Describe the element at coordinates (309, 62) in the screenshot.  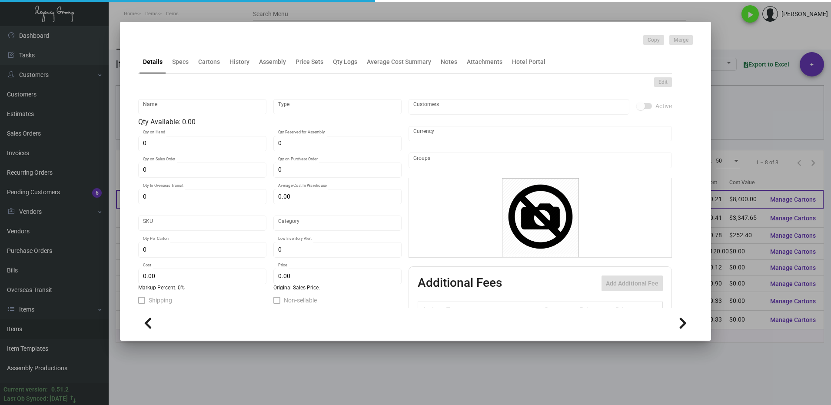
I see `div: Price Sets` at that location.